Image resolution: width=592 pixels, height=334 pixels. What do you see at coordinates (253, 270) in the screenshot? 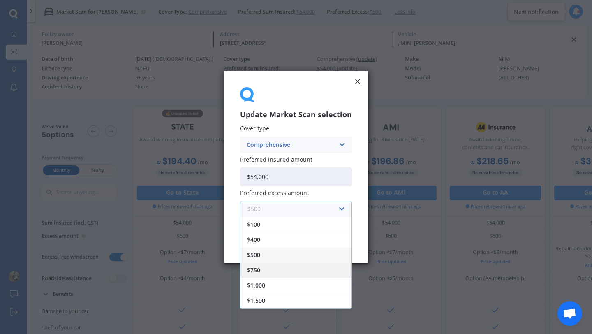
I see `span: $750` at bounding box center [253, 270].